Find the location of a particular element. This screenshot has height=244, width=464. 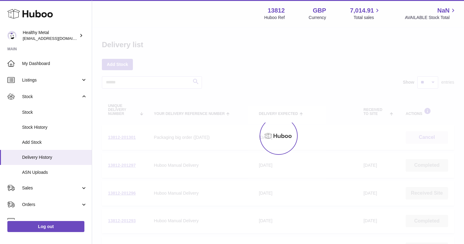

span: Stock History is located at coordinates (55, 127).